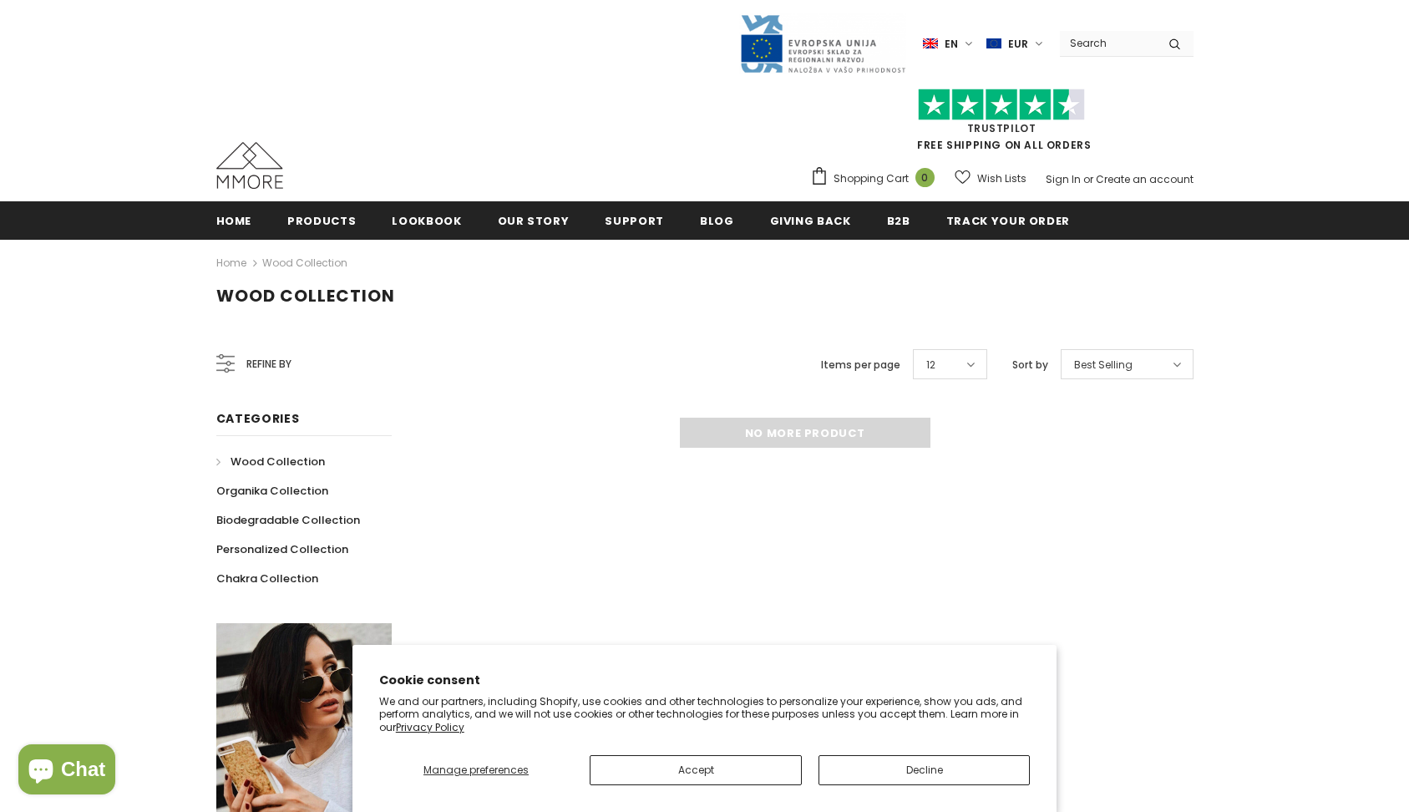 The height and width of the screenshot is (812, 1409). What do you see at coordinates (1008, 221) in the screenshot?
I see `span: Track your order` at bounding box center [1008, 221].